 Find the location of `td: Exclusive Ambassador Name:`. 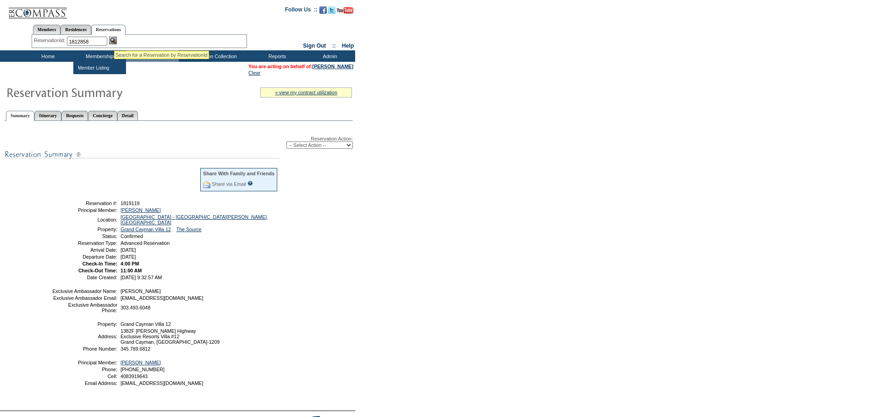

td: Exclusive Ambassador Name: is located at coordinates (84, 291).